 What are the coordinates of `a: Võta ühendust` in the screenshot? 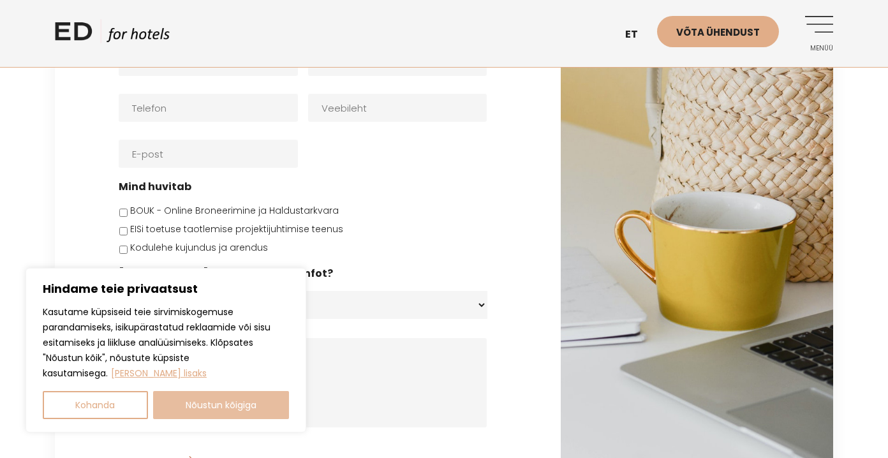 It's located at (718, 31).